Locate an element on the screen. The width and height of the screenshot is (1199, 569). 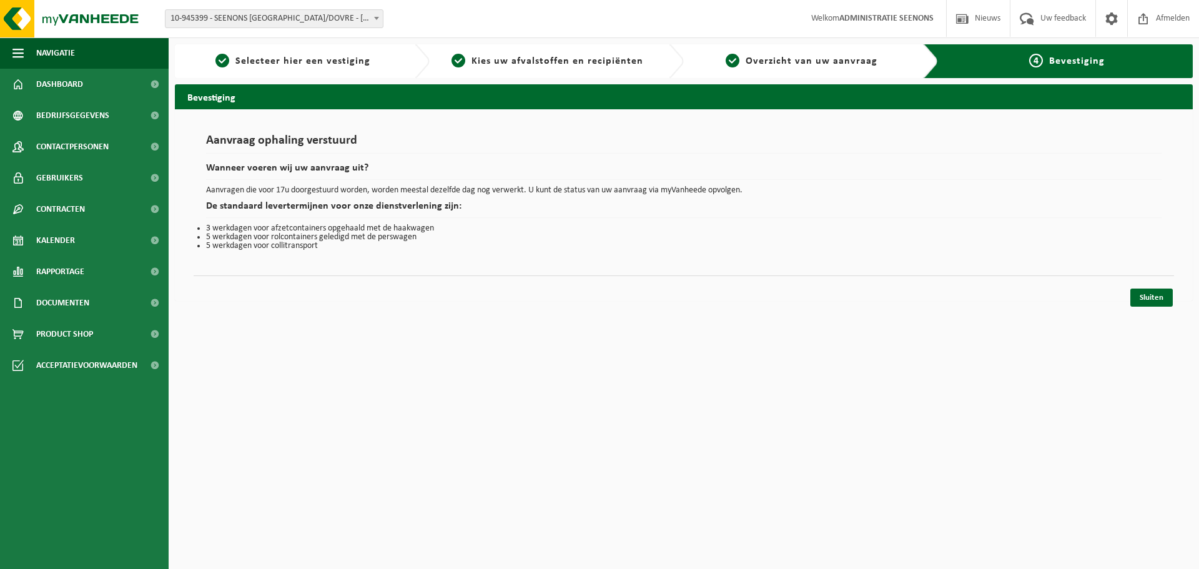
span: Documenten is located at coordinates (62, 303).